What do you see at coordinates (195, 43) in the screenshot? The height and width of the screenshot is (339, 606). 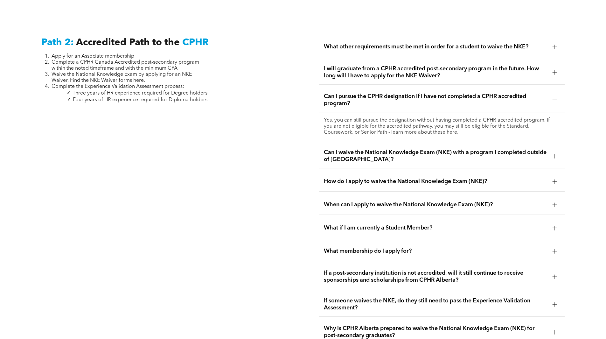 I see `span: CPHR` at bounding box center [195, 43].